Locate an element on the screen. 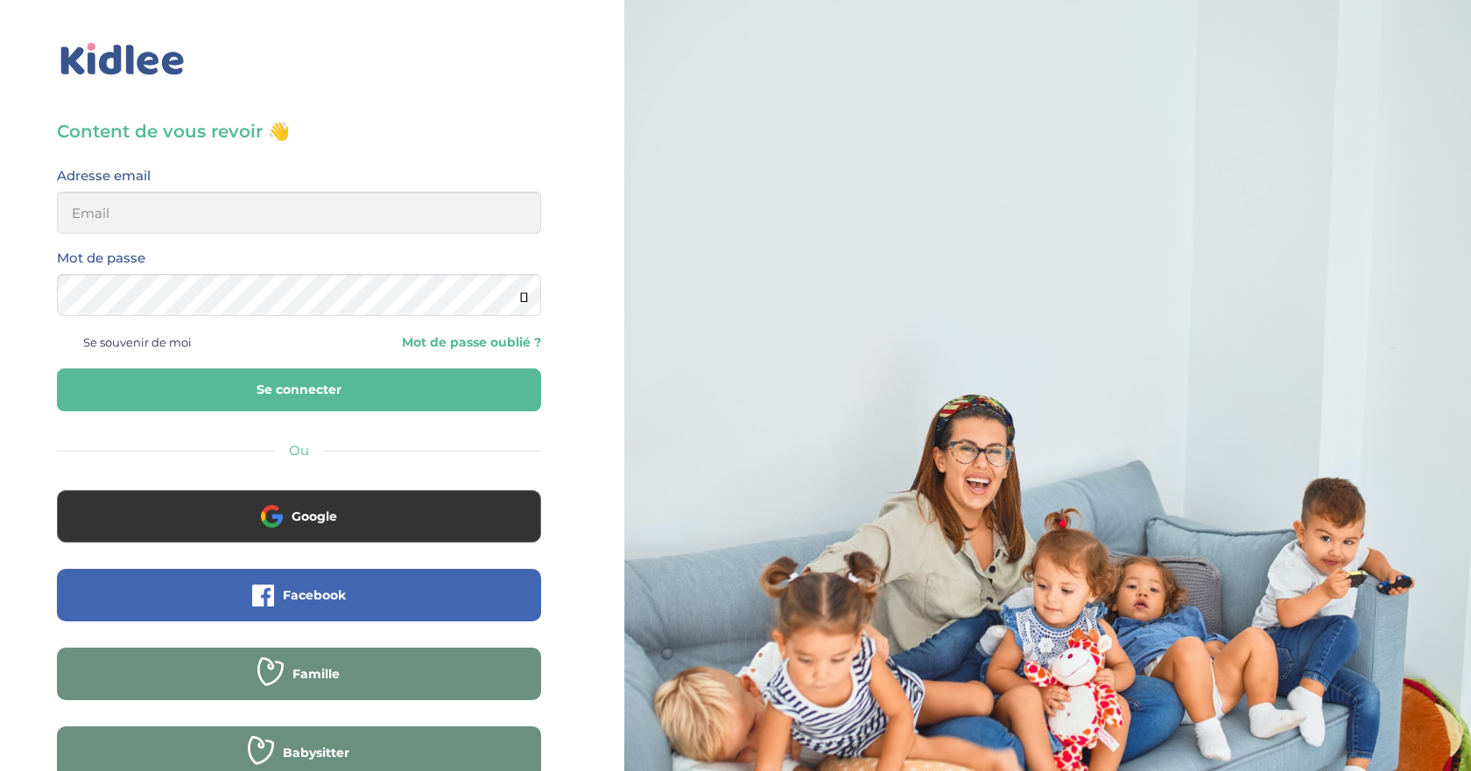 This screenshot has width=1471, height=771. span: Babysitter is located at coordinates (316, 753).